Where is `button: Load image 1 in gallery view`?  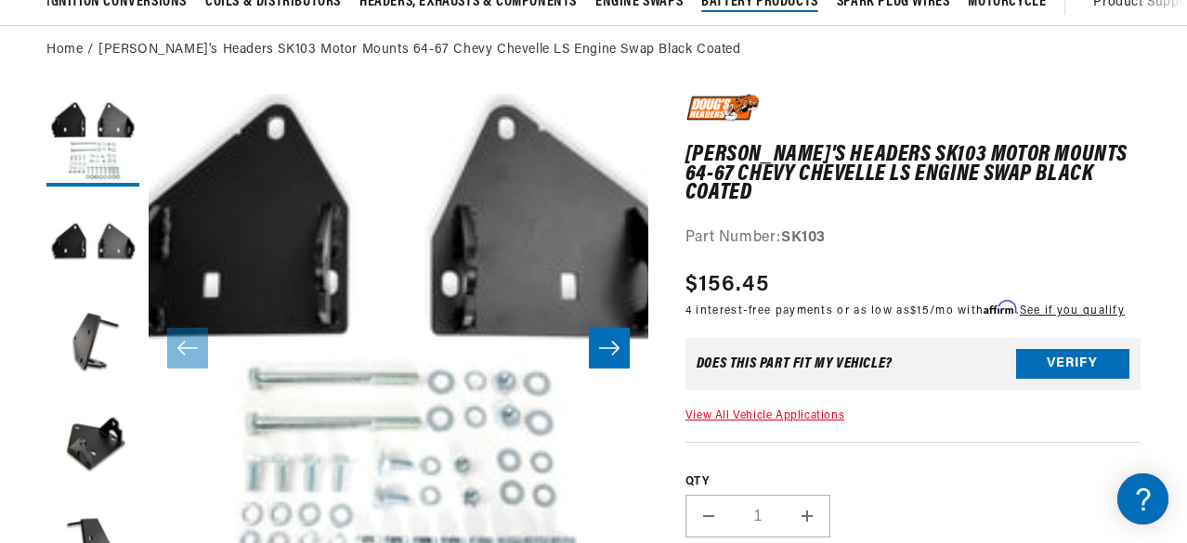 button: Load image 1 in gallery view is located at coordinates (93, 140).